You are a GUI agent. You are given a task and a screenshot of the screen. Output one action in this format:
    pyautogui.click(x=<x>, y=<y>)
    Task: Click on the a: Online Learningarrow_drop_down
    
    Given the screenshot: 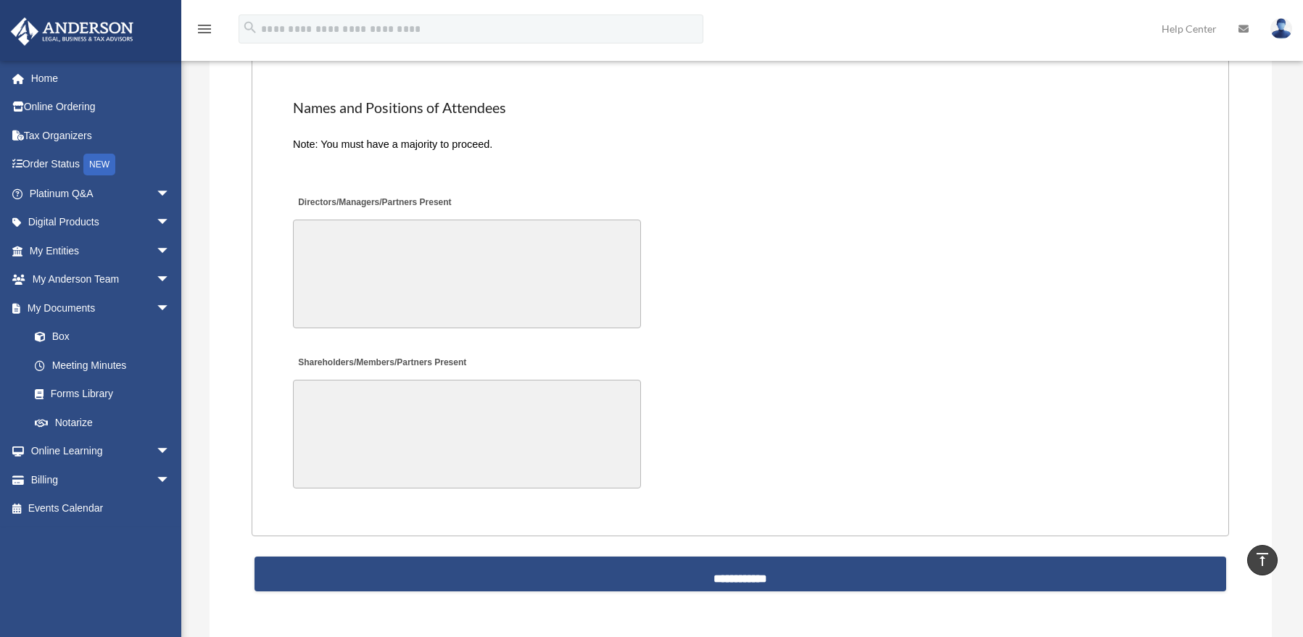 What is the action you would take?
    pyautogui.click(x=101, y=452)
    